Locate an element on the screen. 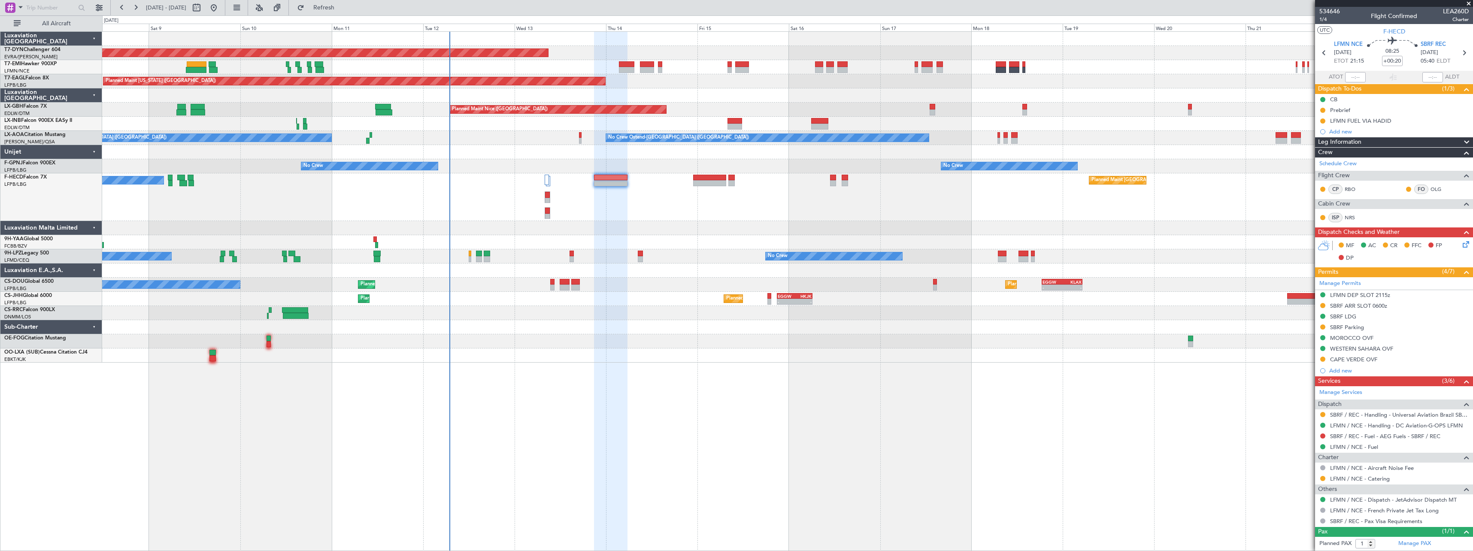 The image size is (1473, 551). span: Charter is located at coordinates (1329, 458).